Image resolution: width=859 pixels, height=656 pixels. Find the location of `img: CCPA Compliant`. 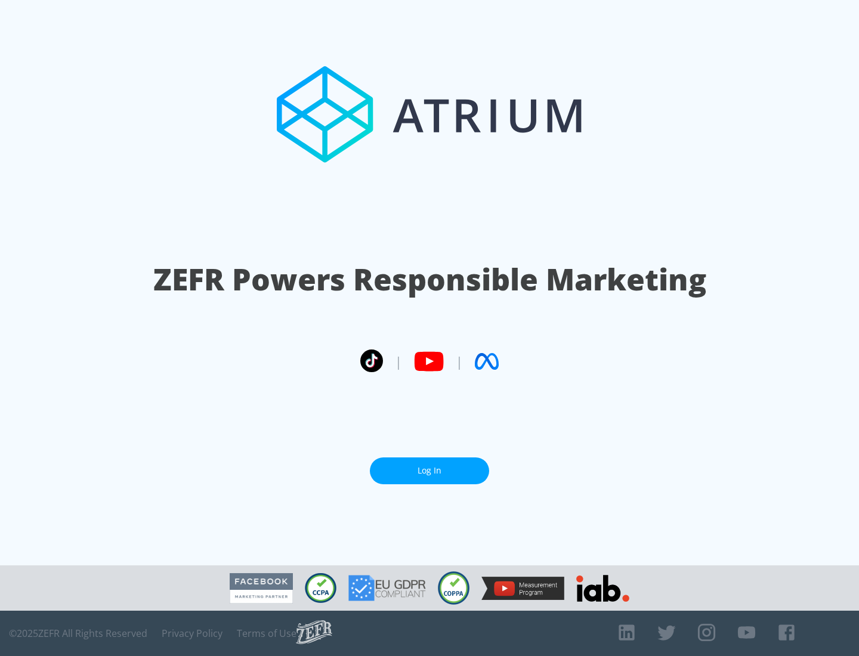

img: CCPA Compliant is located at coordinates (320, 588).